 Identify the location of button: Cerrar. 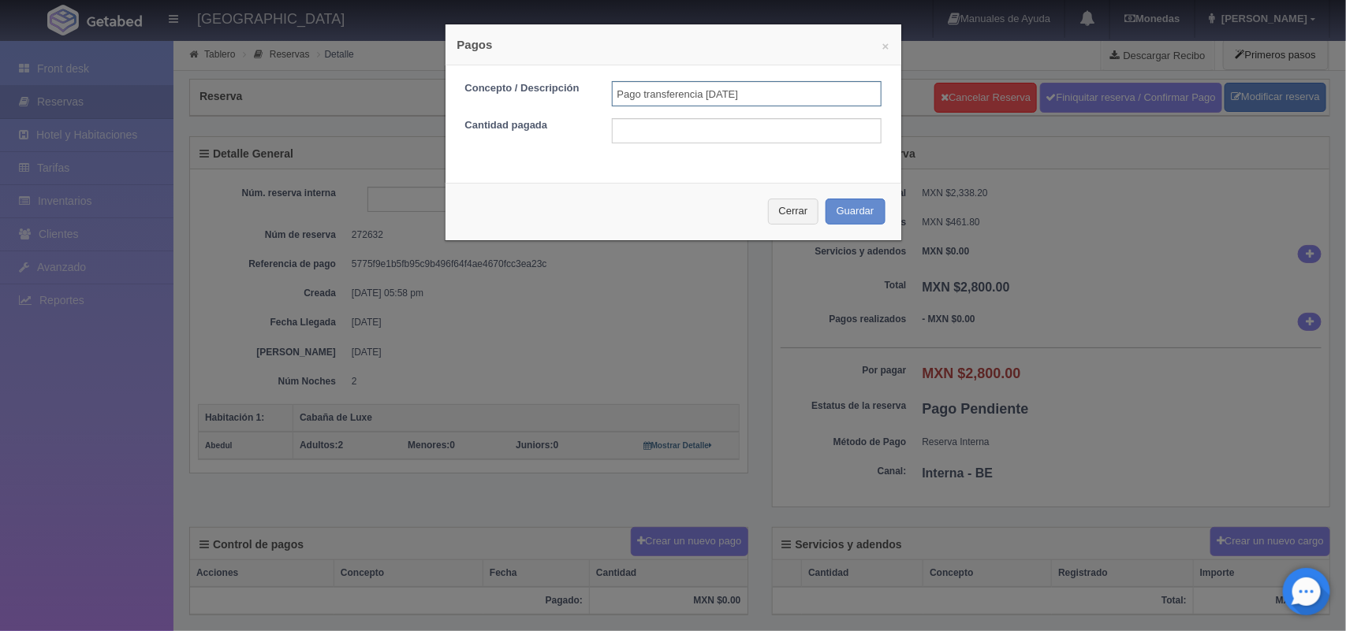
(793, 211).